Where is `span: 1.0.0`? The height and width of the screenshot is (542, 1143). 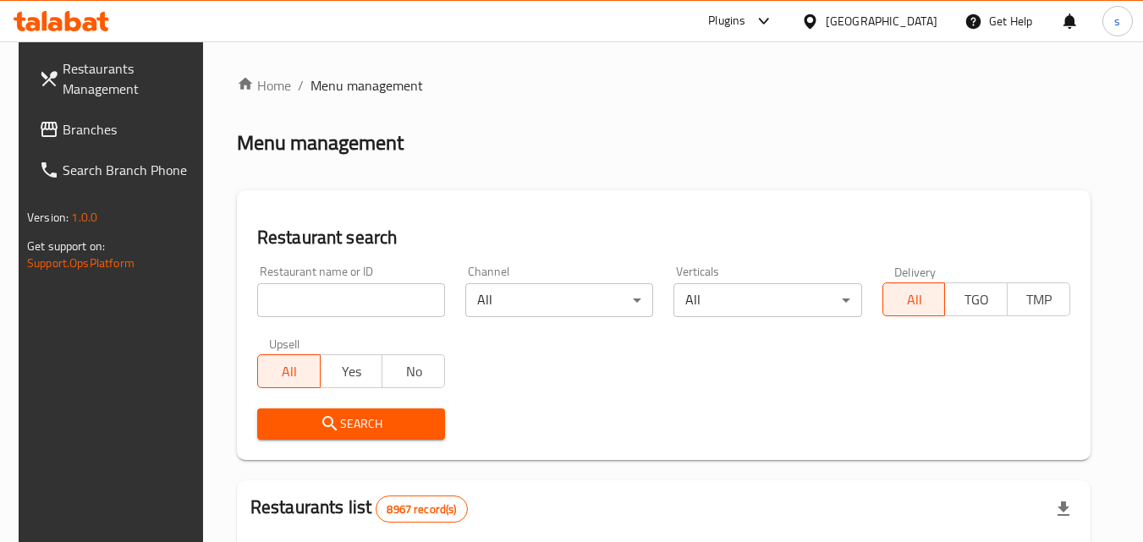
span: 1.0.0 is located at coordinates (84, 217).